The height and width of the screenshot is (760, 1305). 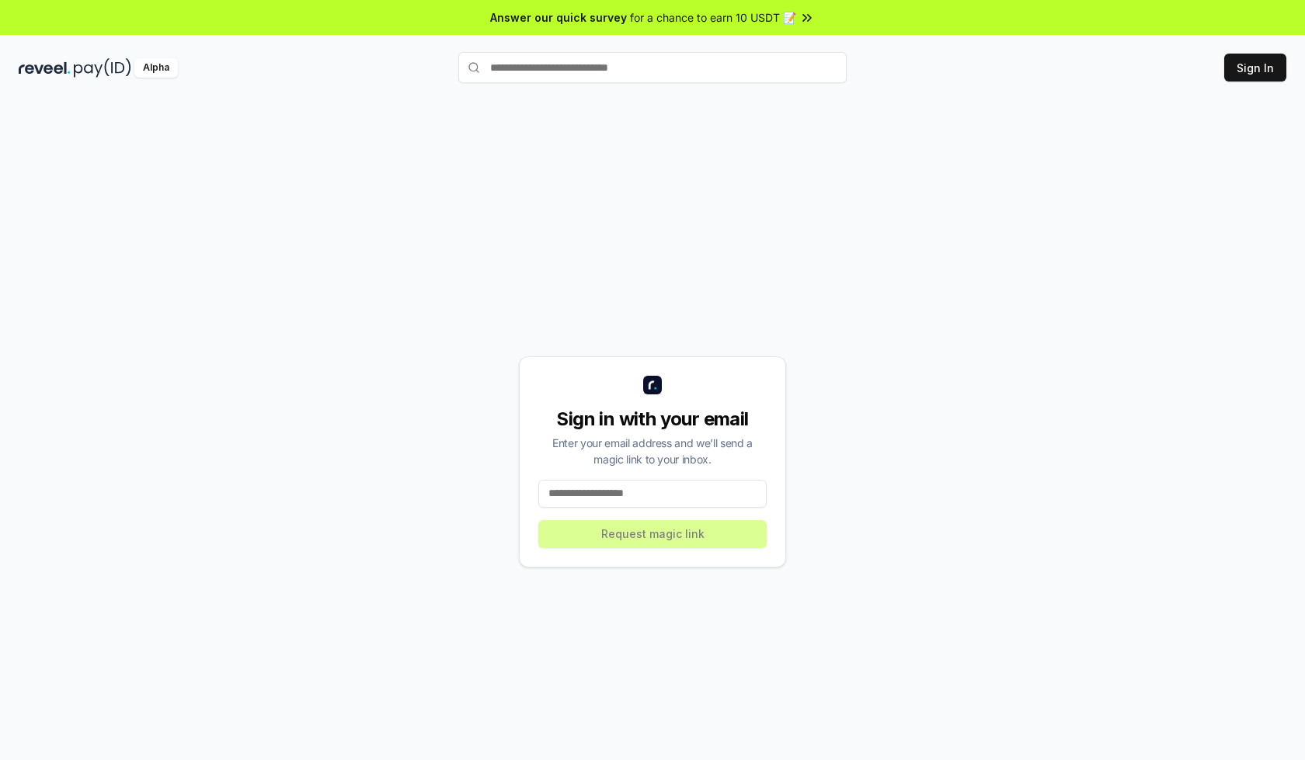 I want to click on div: Sign in with your email, so click(x=652, y=419).